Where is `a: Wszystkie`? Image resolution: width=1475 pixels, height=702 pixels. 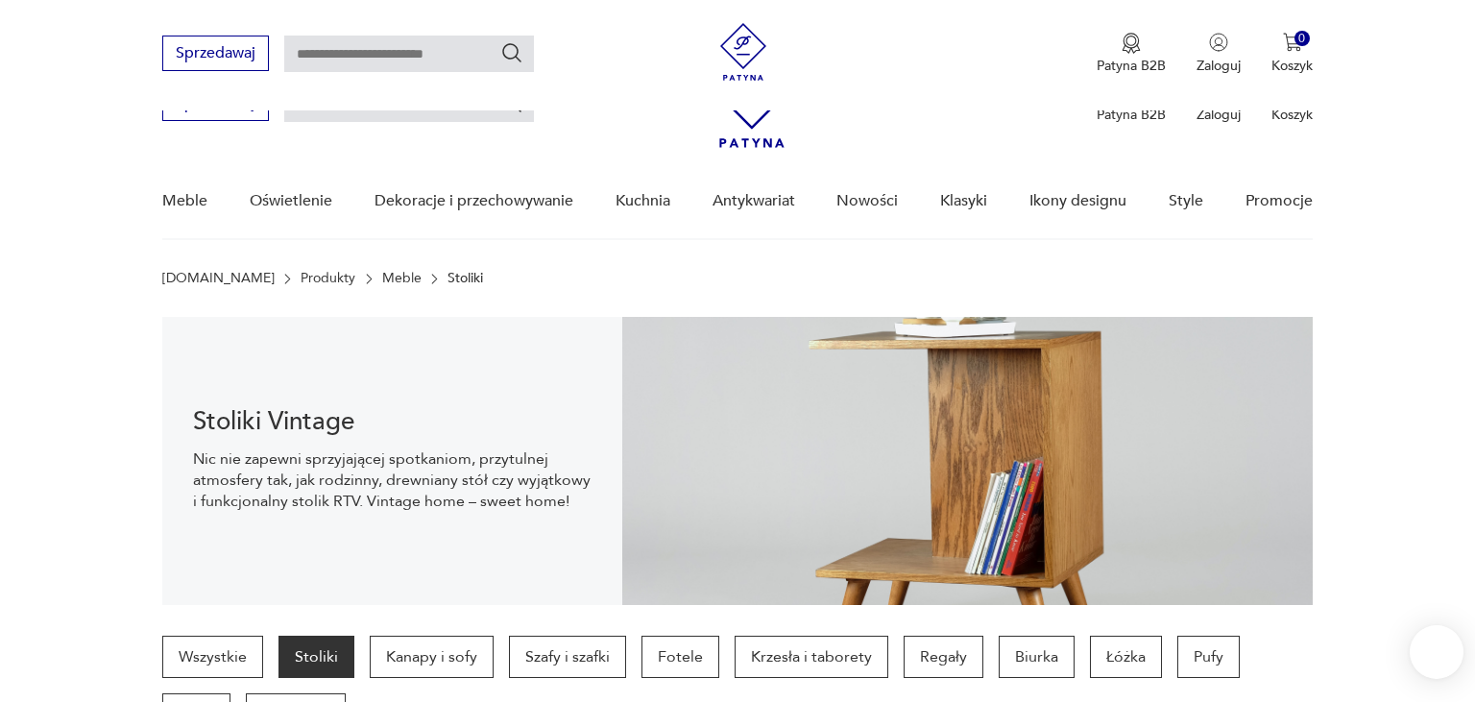 a: Wszystkie is located at coordinates (212, 657).